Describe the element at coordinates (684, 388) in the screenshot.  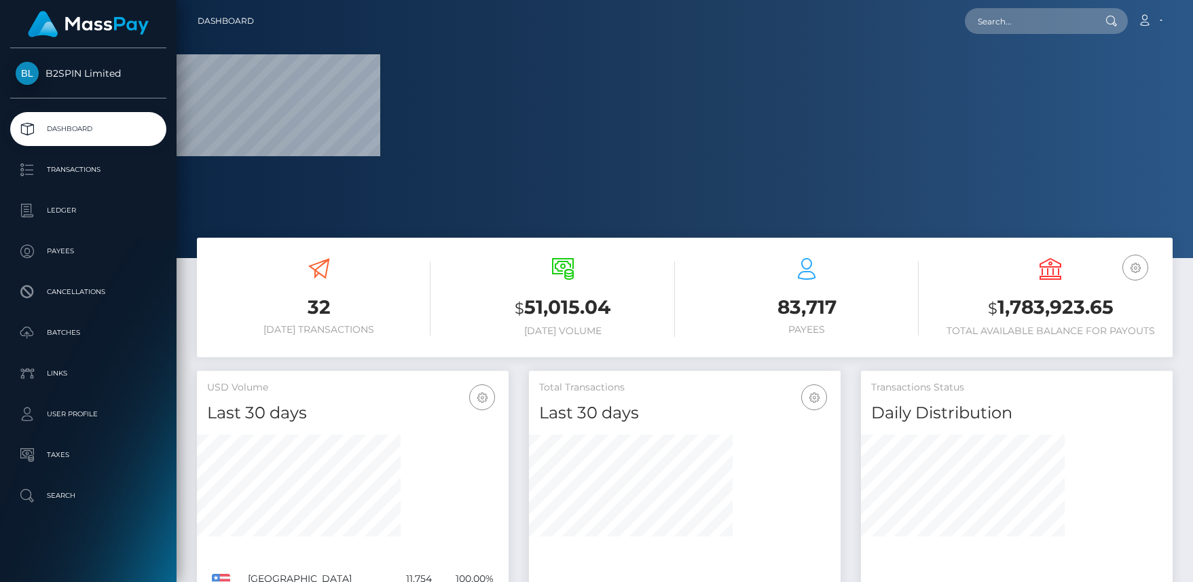
I see `h5: Total Transactions` at that location.